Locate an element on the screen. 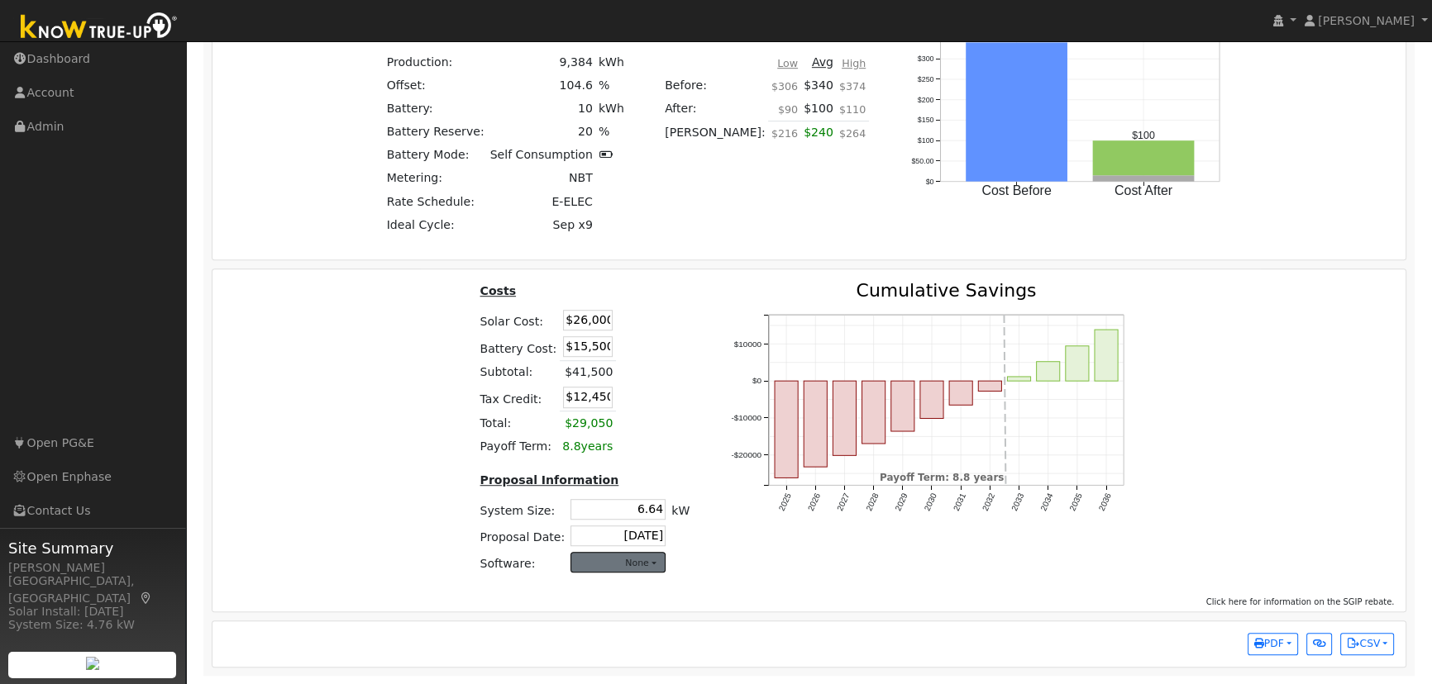 This screenshot has width=1432, height=684. td: Payoff Term: is located at coordinates (518, 446).